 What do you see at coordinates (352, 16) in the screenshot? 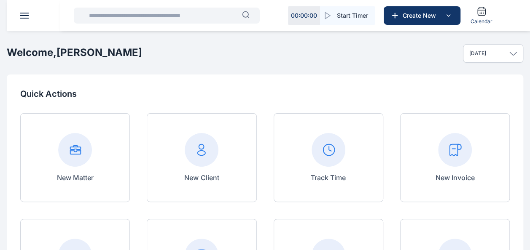
I see `span: Start Timer` at bounding box center [352, 16].